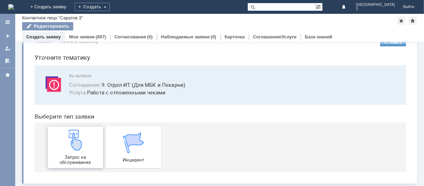 The width and height of the screenshot is (424, 186). Describe the element at coordinates (53, 18) in the screenshot. I see `div: Контактное лицо "Саратов 3"` at that location.